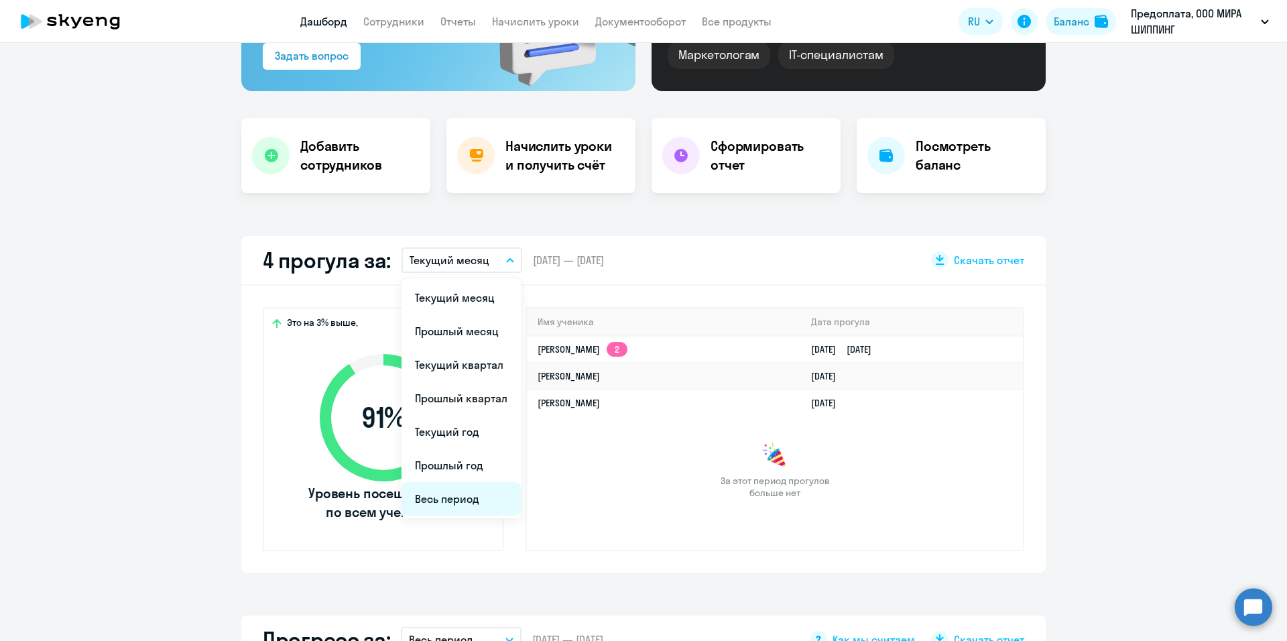  I want to click on ul: RU, so click(461, 398).